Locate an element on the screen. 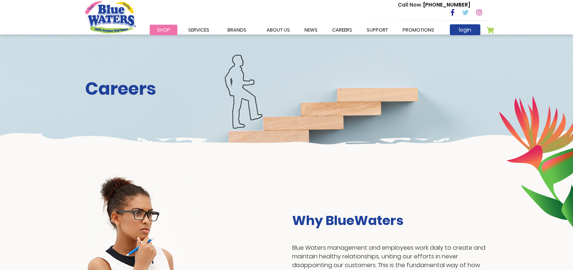  a: login is located at coordinates (465, 30).